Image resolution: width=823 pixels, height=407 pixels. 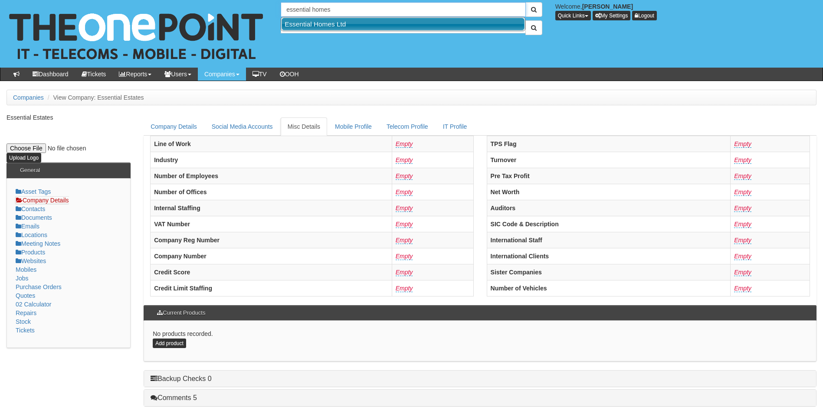 I want to click on a: Locations, so click(x=31, y=235).